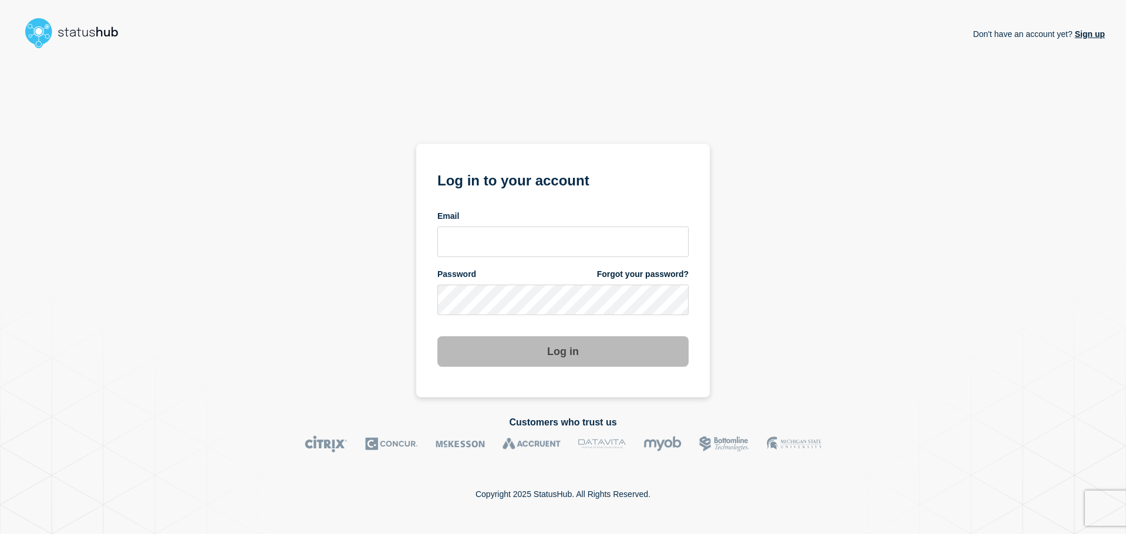 This screenshot has width=1126, height=534. Describe the element at coordinates (662, 444) in the screenshot. I see `img: myob logo` at that location.